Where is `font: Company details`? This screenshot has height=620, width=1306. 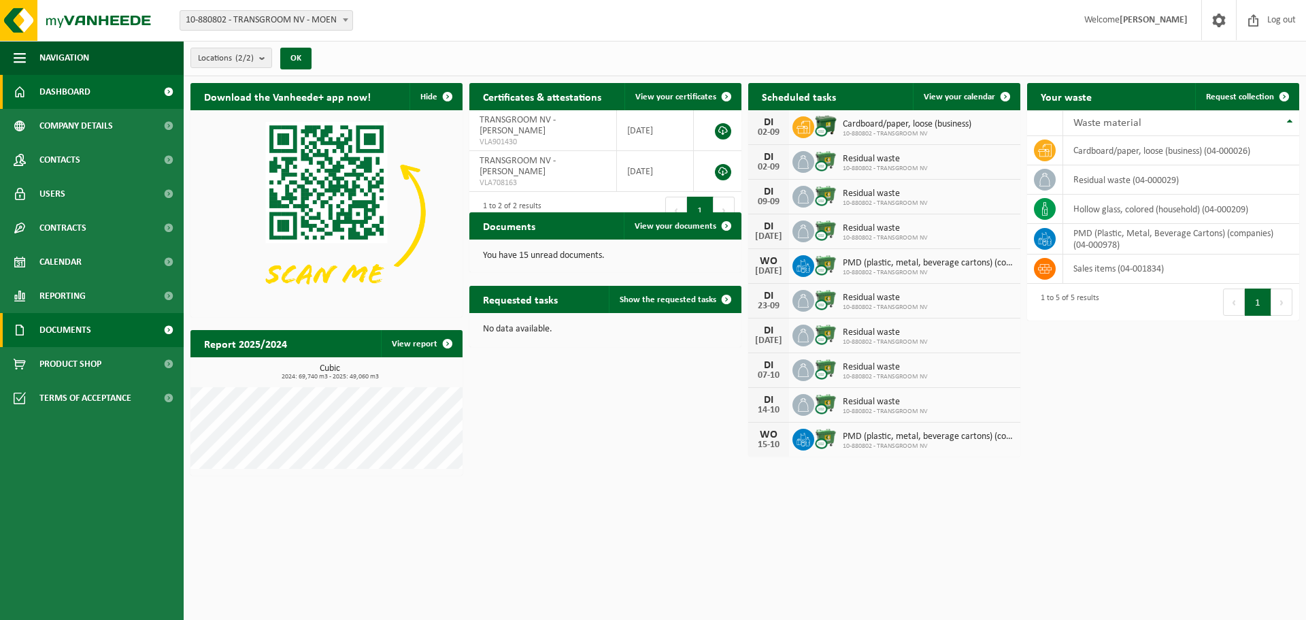
font: Company details is located at coordinates (76, 126).